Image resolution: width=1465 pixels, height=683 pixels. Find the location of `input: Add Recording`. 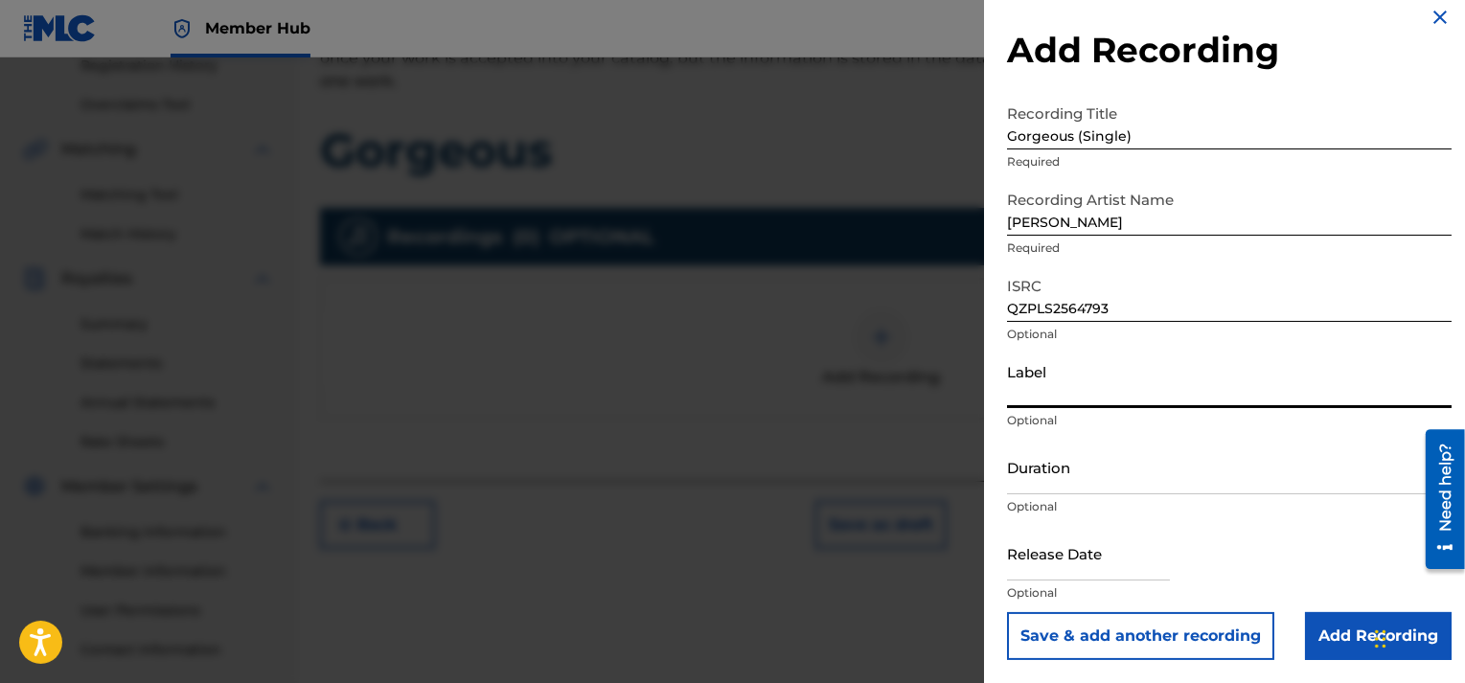

input: Add Recording is located at coordinates (1378, 636).